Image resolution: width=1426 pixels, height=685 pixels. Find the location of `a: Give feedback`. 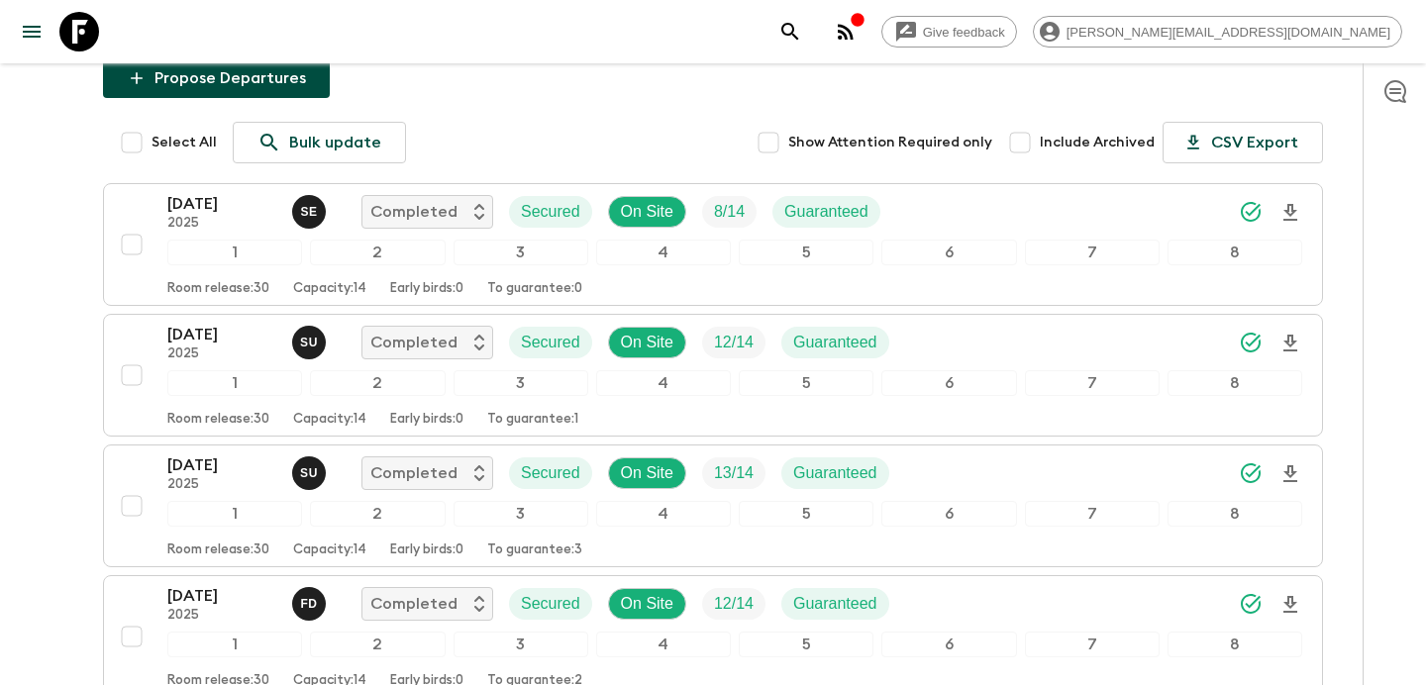

a: Give feedback is located at coordinates (948, 32).